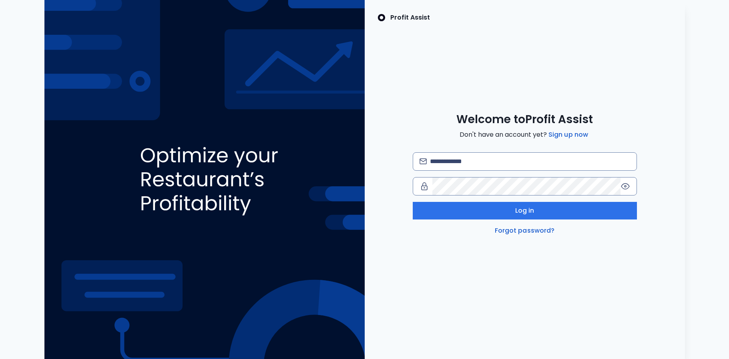  Describe the element at coordinates (524, 120) in the screenshot. I see `span: Welcome to Profit Assist` at that location.